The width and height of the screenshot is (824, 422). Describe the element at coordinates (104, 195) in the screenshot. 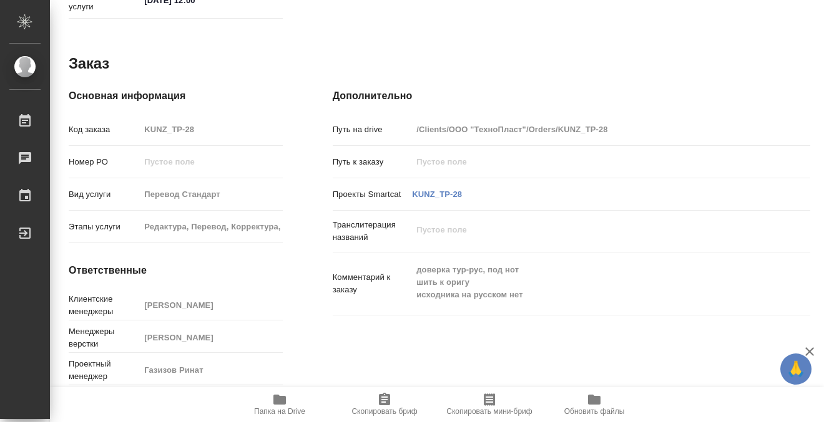

I see `p: Вид услуги` at that location.